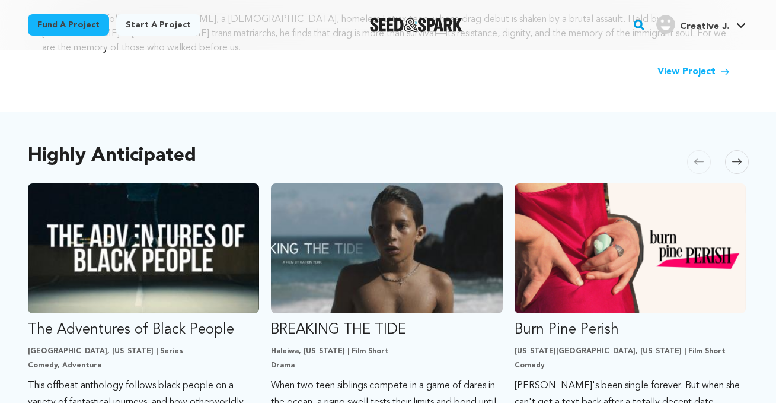 This screenshot has height=403, width=776. I want to click on p: The Adventures of Black People, so click(143, 330).